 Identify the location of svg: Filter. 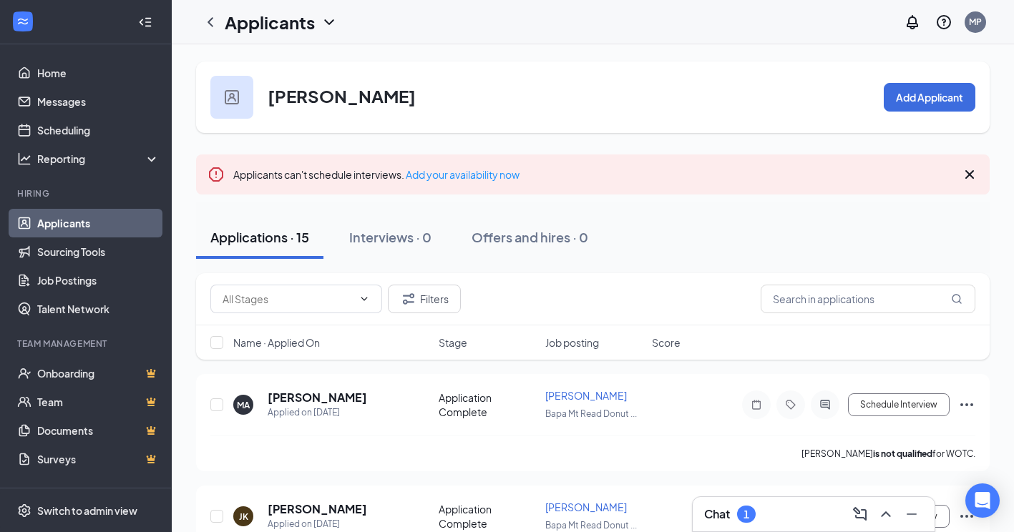
(409, 299).